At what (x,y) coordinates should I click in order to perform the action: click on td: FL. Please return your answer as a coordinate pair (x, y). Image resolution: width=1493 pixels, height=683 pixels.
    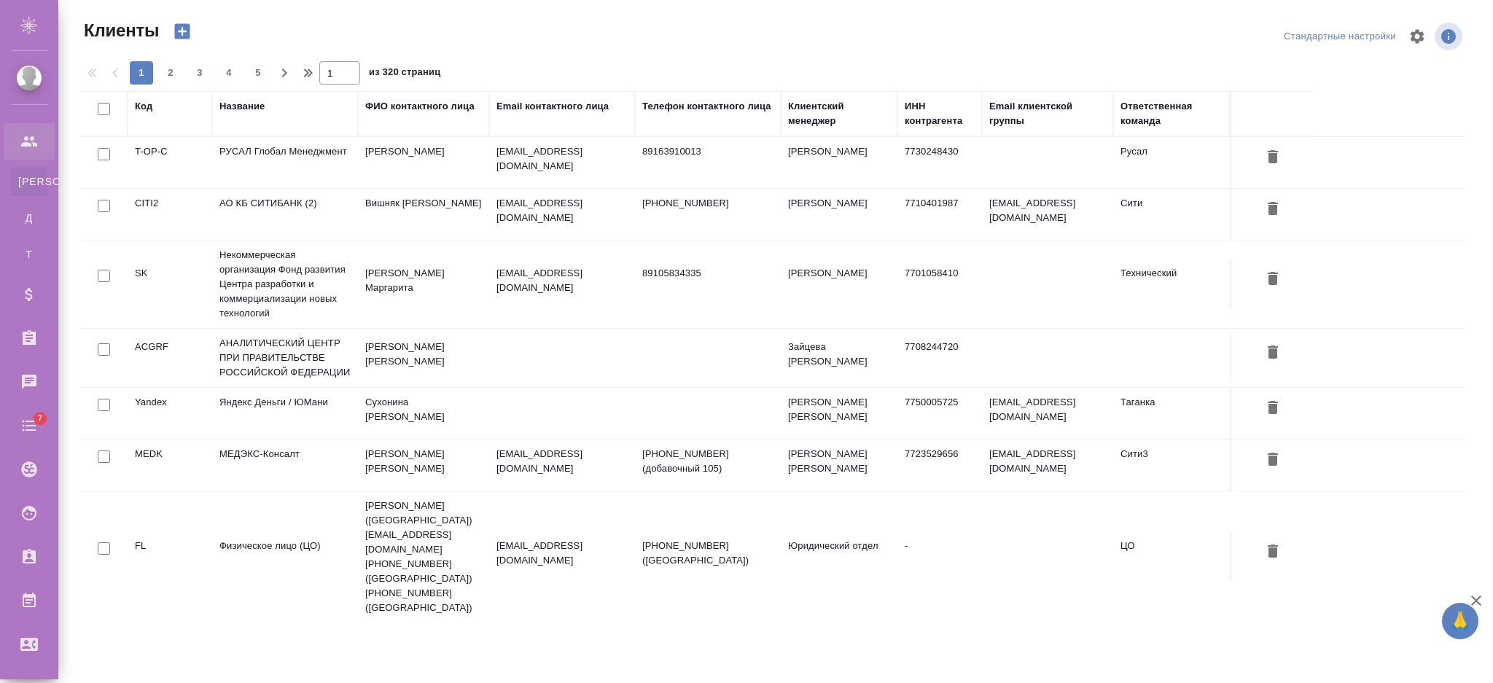
    Looking at the image, I should click on (170, 557).